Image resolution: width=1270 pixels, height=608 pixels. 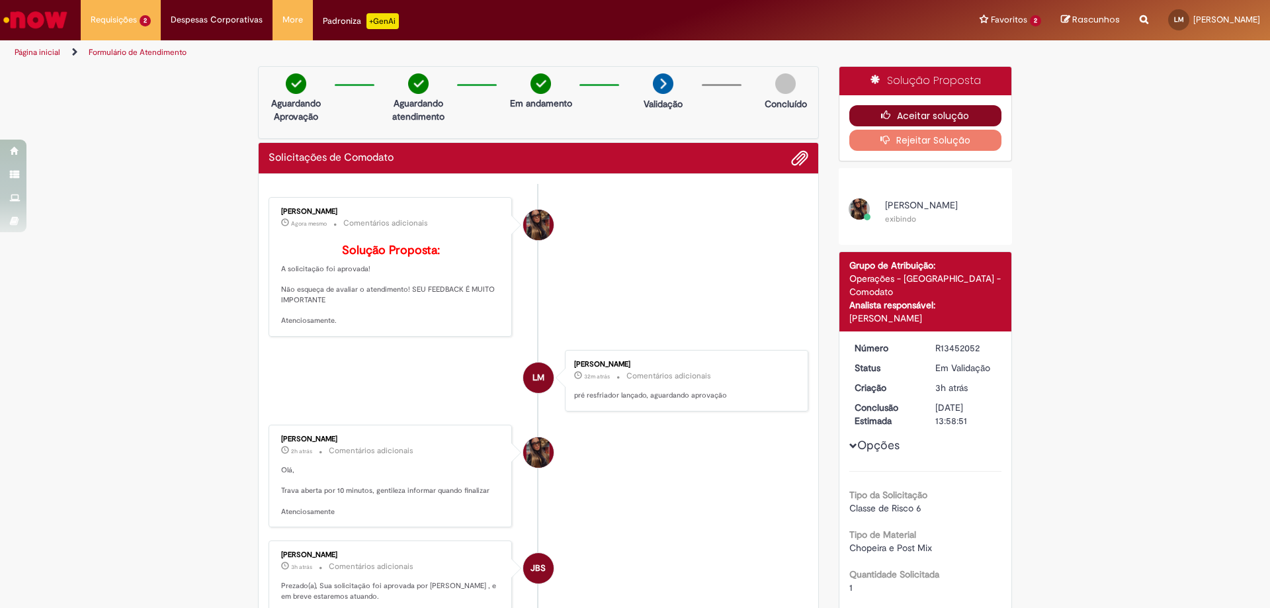 What do you see at coordinates (35, 20) in the screenshot?
I see `img: ServiceNow` at bounding box center [35, 20].